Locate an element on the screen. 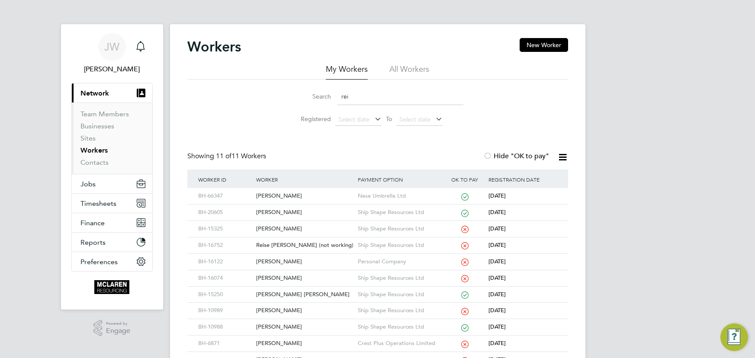 Image resolution: width=755 pixels, height=358 pixels. div: BH-20605 is located at coordinates (225, 212).